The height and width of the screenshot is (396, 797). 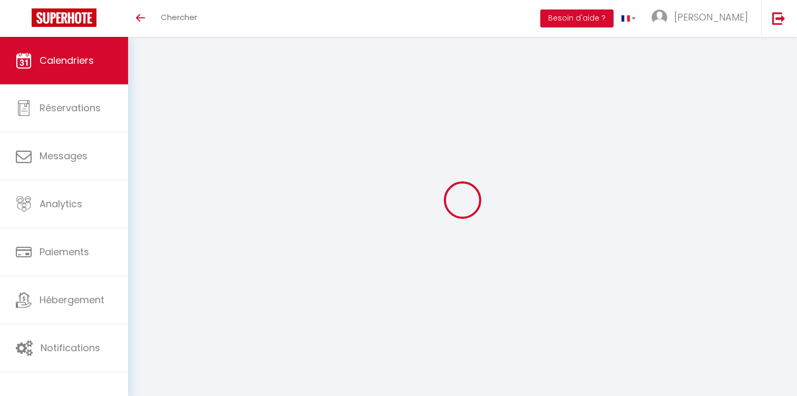 I want to click on span: Messages, so click(x=63, y=156).